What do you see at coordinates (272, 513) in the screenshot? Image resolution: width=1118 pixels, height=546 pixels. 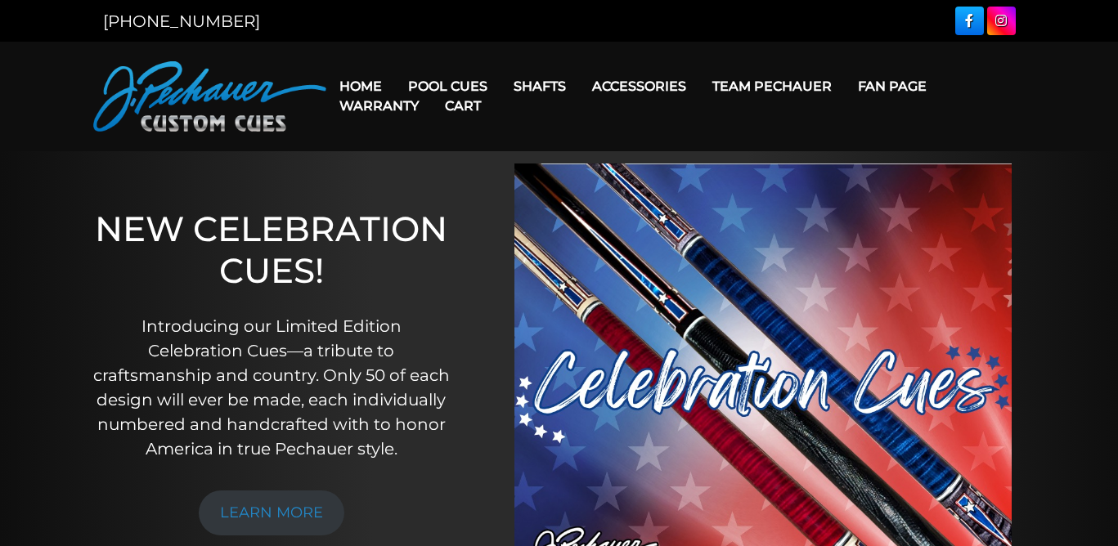 I see `a: LEARN MORE` at bounding box center [272, 513].